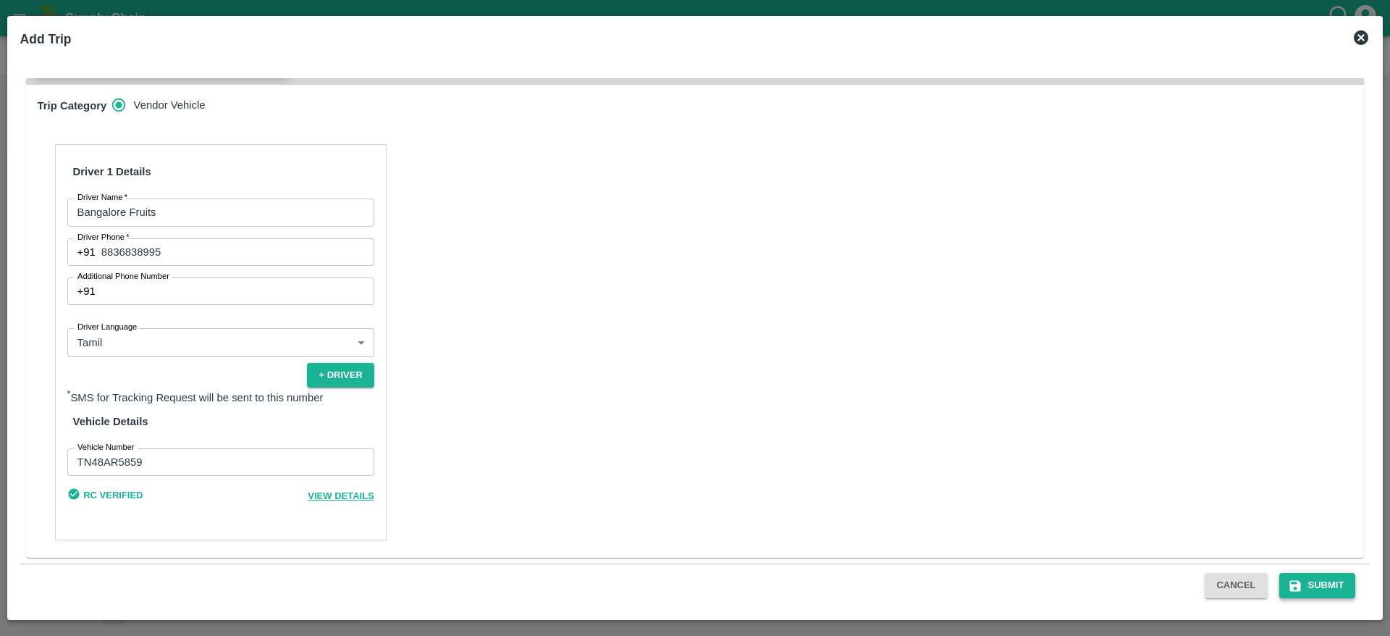  Describe the element at coordinates (1236, 585) in the screenshot. I see `button: Cancel` at that location.